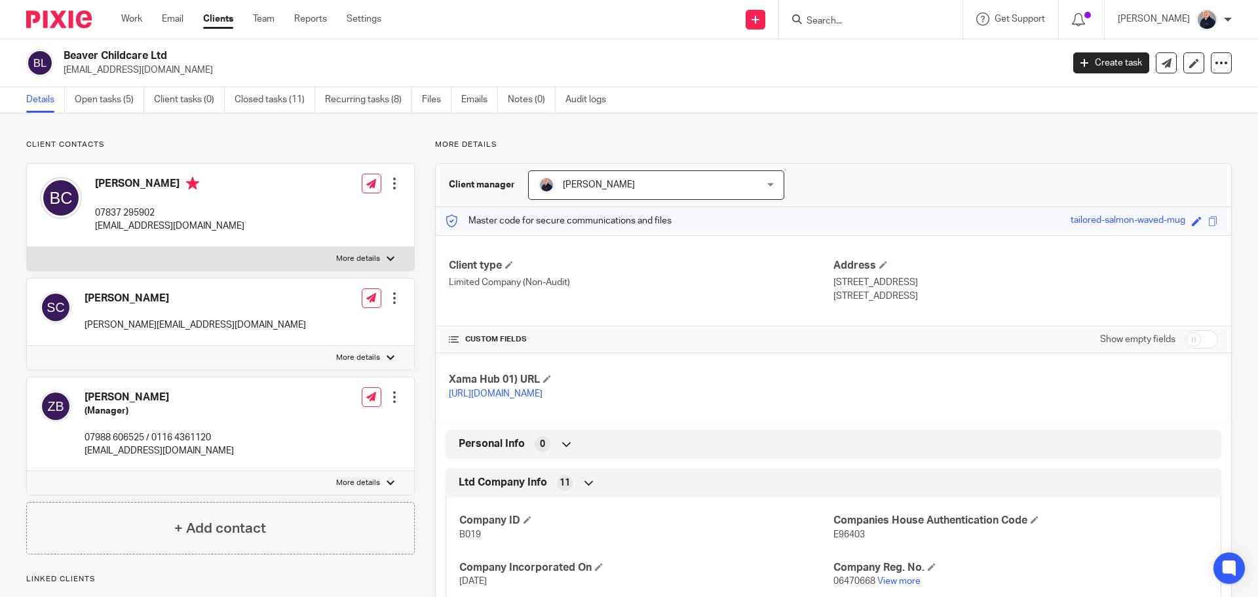 This screenshot has height=597, width=1258. Describe the element at coordinates (1128, 221) in the screenshot. I see `div: tailored-salmon-waved-mug` at that location.